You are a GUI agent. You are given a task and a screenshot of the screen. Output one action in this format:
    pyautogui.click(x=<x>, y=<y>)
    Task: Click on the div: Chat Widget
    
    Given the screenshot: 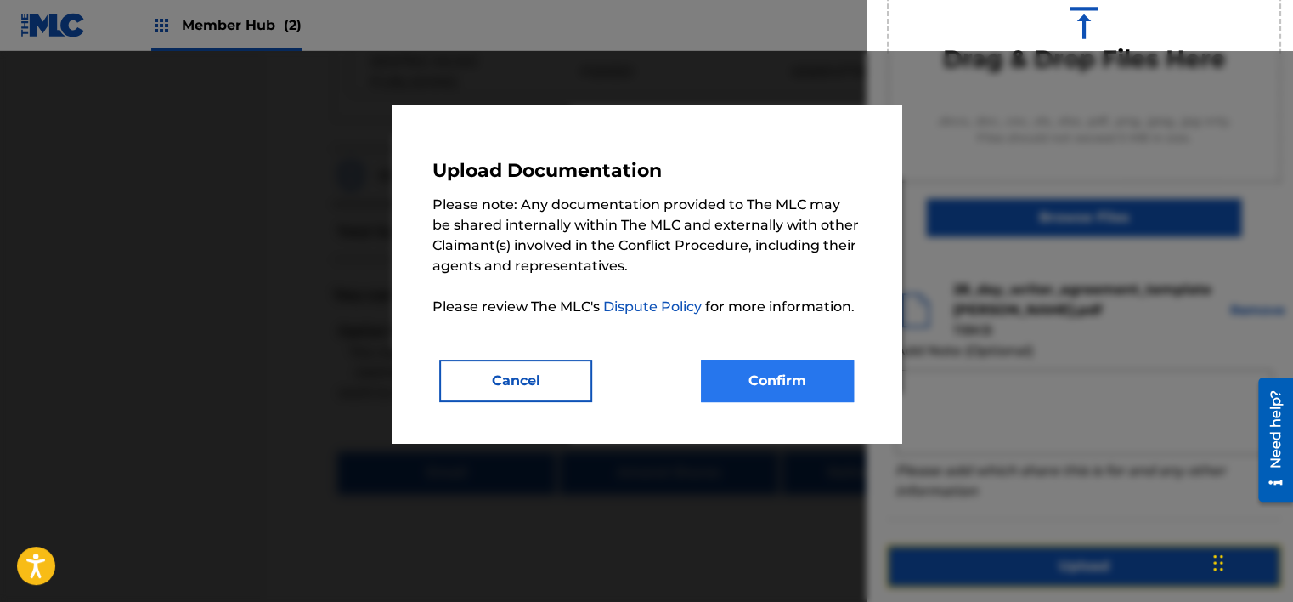 What is the action you would take?
    pyautogui.click(x=1251, y=561)
    